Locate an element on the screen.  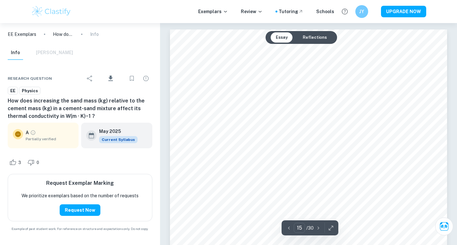
button: UPGRADE NOW is located at coordinates (403, 12).